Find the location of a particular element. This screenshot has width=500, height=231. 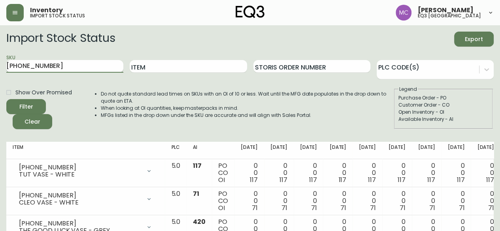

li: When looking at OI quantities, keep masterpacks in mind. is located at coordinates (247, 108).